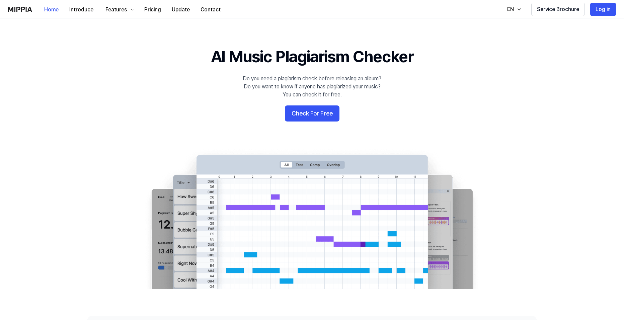 This screenshot has width=624, height=320. Describe the element at coordinates (153, 10) in the screenshot. I see `a: Pricing` at that location.